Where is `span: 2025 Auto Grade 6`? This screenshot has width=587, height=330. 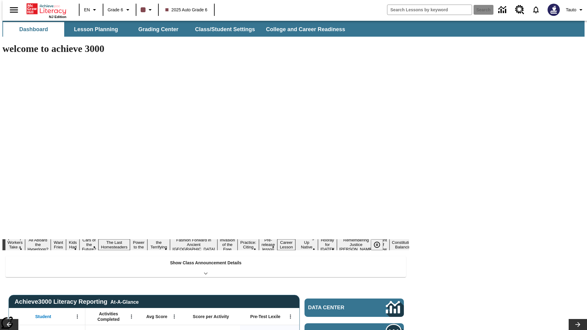
span: 2025 Auto Grade 6 is located at coordinates (186, 10).